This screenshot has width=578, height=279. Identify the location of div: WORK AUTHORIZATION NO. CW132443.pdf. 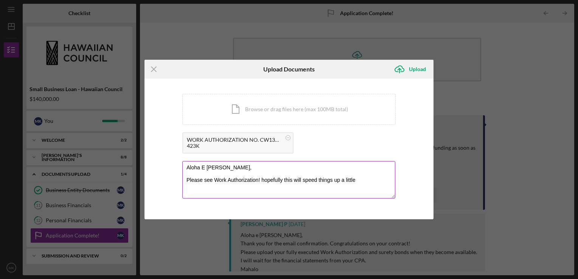
(234, 140).